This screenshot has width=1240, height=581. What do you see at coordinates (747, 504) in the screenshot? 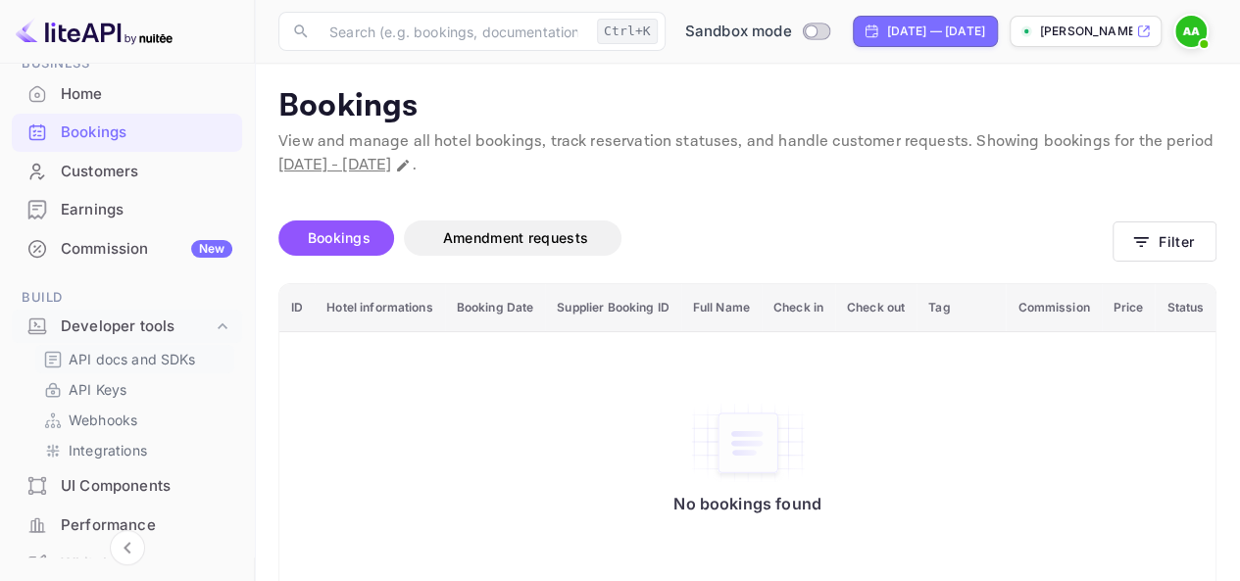
I see `p: No bookings found` at bounding box center [747, 504].